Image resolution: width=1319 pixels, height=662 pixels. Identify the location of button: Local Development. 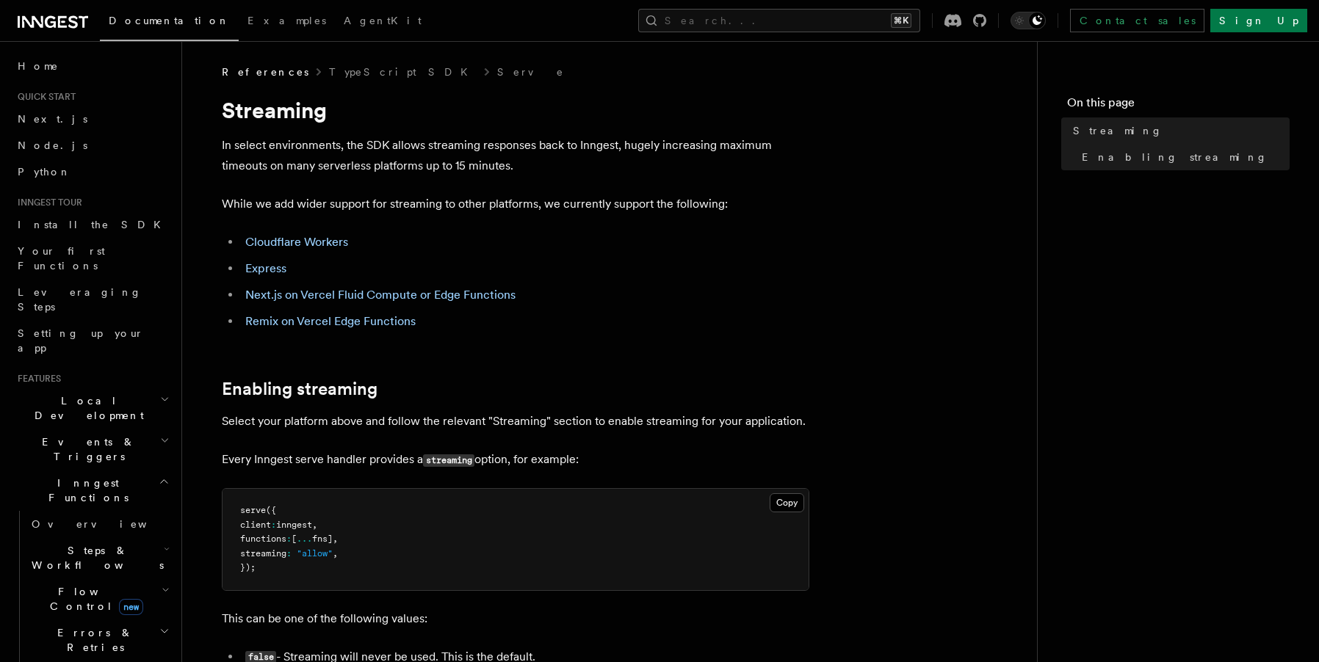
(92, 408).